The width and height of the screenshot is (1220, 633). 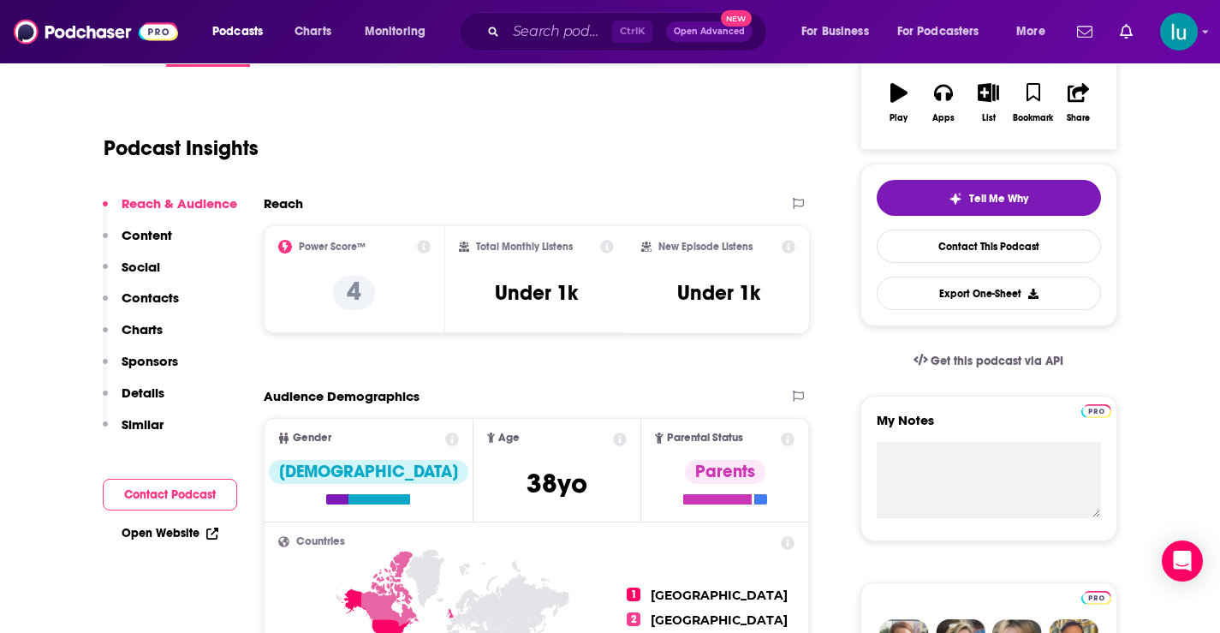 I want to click on div: Play, so click(x=898, y=118).